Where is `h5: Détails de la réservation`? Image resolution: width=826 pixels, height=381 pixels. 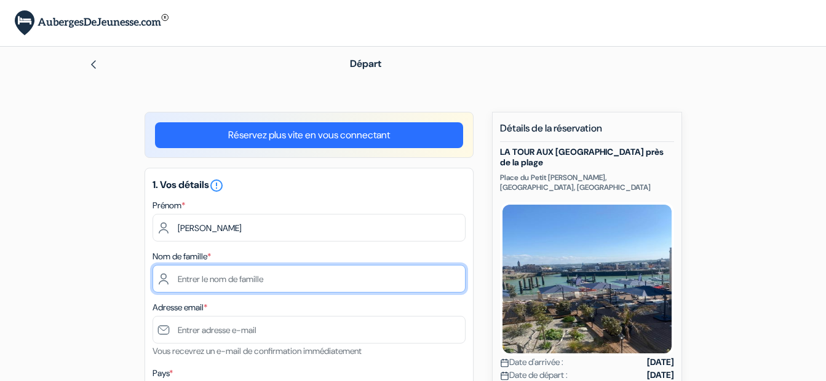 h5: Détails de la réservation is located at coordinates (587, 132).